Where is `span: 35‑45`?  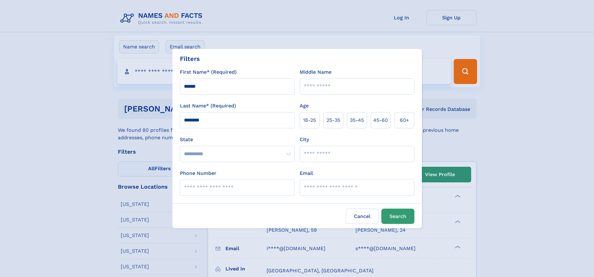 span: 35‑45 is located at coordinates (357, 120).